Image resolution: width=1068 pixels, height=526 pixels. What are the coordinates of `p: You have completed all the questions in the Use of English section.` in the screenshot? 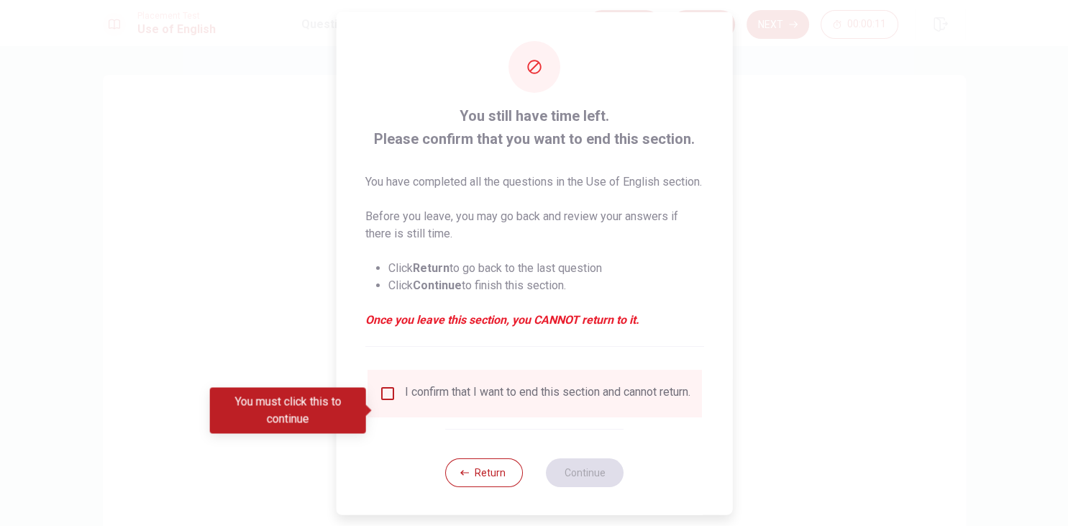 It's located at (534, 181).